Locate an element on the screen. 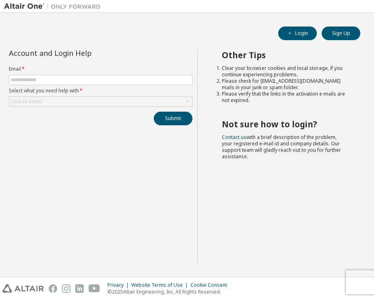 Image resolution: width=374 pixels, height=300 pixels. button: Submit is located at coordinates (173, 119).